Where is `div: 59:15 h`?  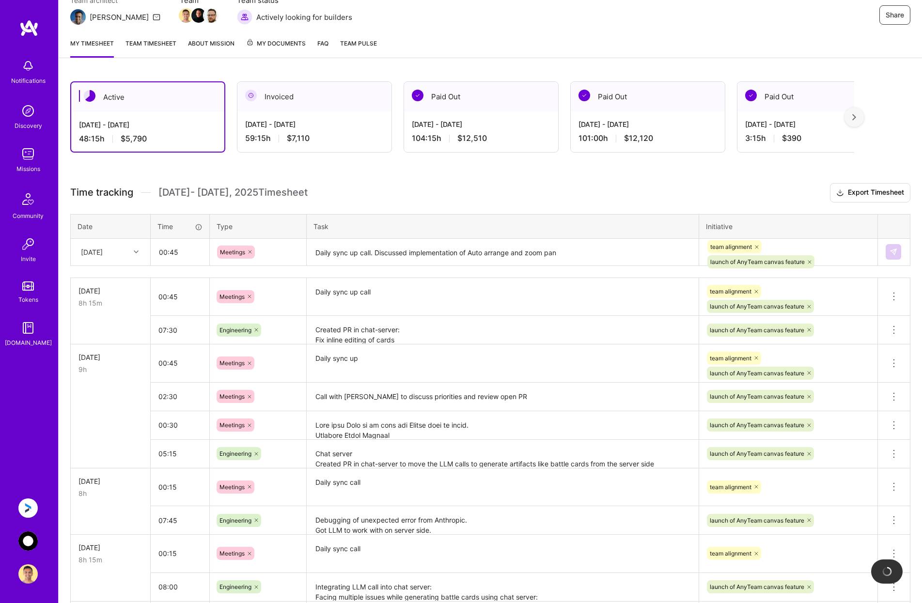
div: 59:15 h is located at coordinates (315, 138).